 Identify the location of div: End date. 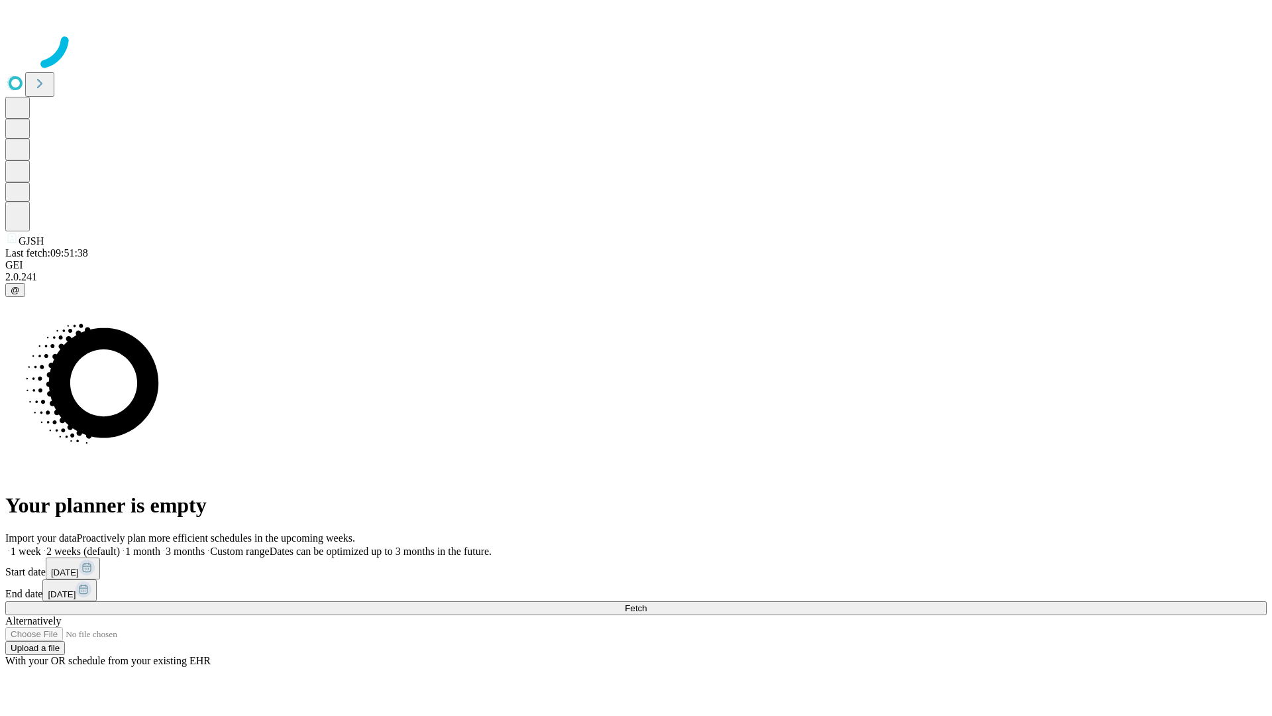
(636, 590).